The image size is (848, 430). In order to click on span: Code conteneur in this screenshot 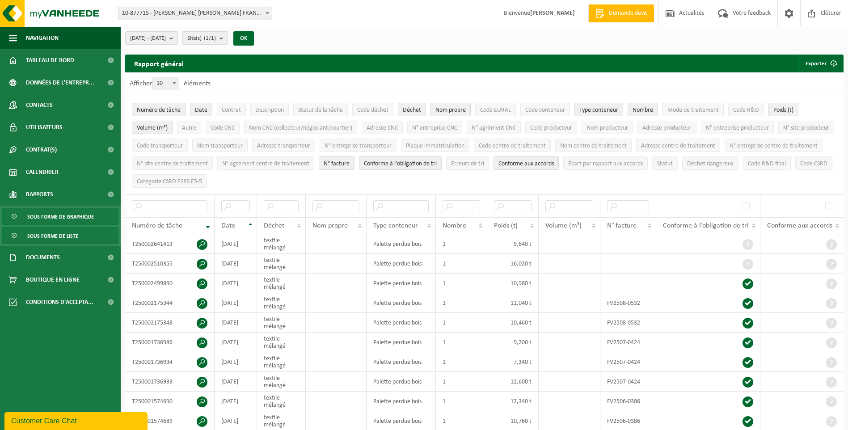, I will do `click(545, 110)`.